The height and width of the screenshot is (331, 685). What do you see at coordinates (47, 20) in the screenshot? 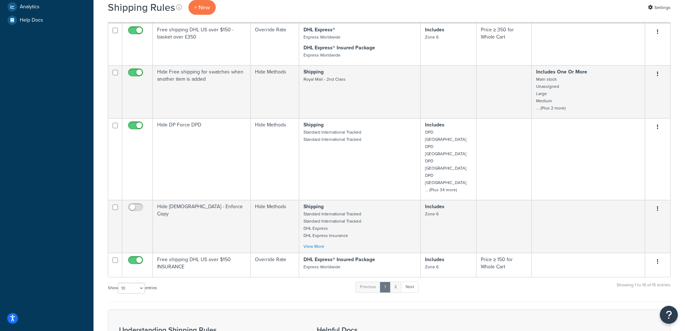
I see `li: Help Docs` at bounding box center [47, 20].